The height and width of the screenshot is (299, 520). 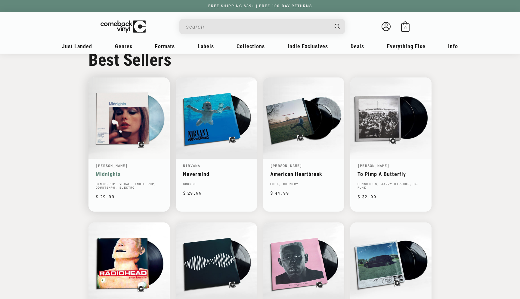 What do you see at coordinates (338, 26) in the screenshot?
I see `button: Search` at bounding box center [338, 26].